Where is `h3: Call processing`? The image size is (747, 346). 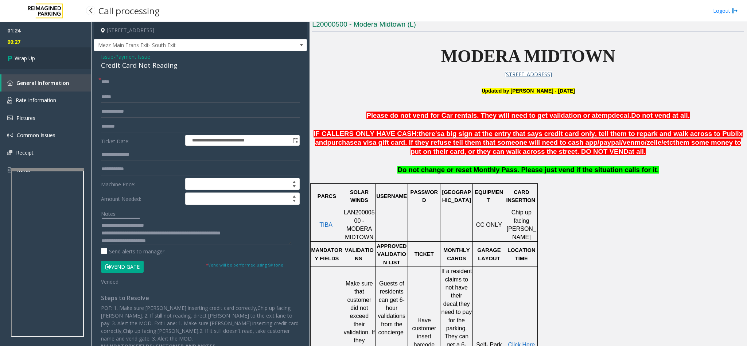
h3: Call processing is located at coordinates (129, 11).